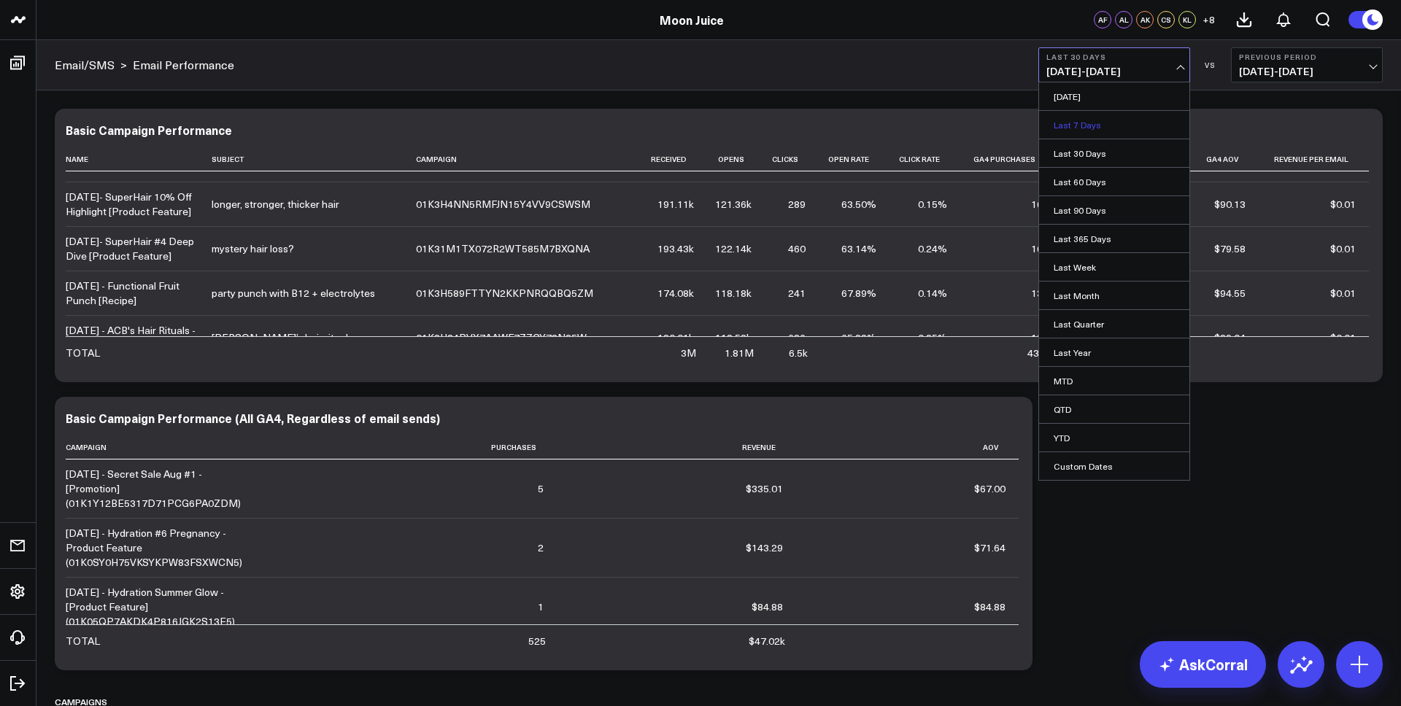  What do you see at coordinates (1036, 353) in the screenshot?
I see `div: 436` at bounding box center [1036, 353].